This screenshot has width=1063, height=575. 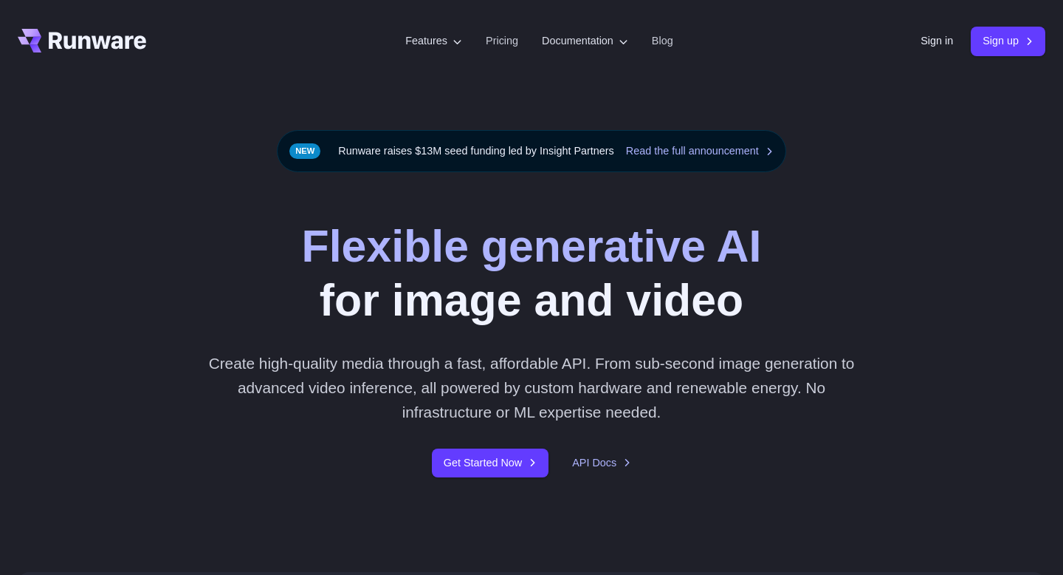 What do you see at coordinates (662, 41) in the screenshot?
I see `a: Blog` at bounding box center [662, 41].